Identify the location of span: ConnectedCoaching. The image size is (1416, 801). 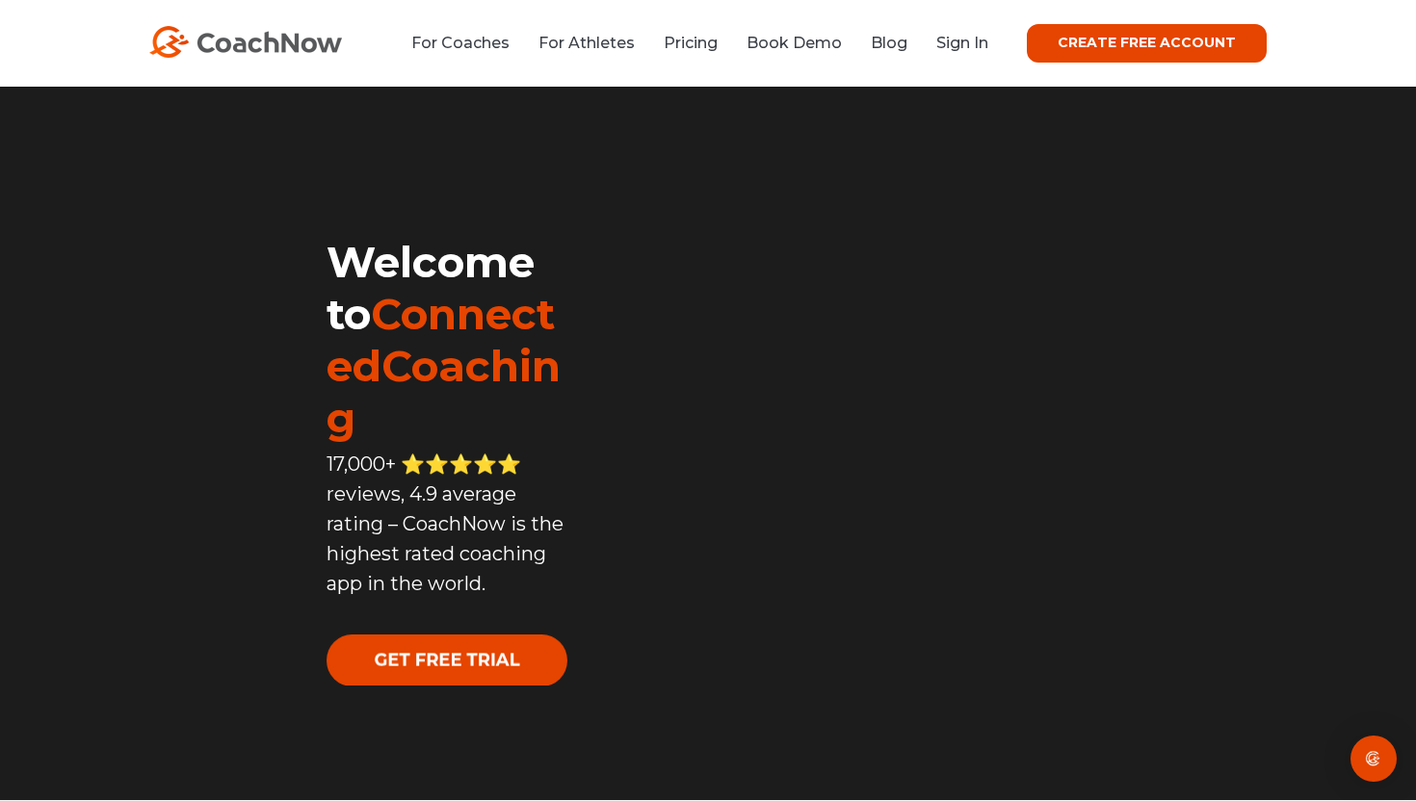
(443, 366).